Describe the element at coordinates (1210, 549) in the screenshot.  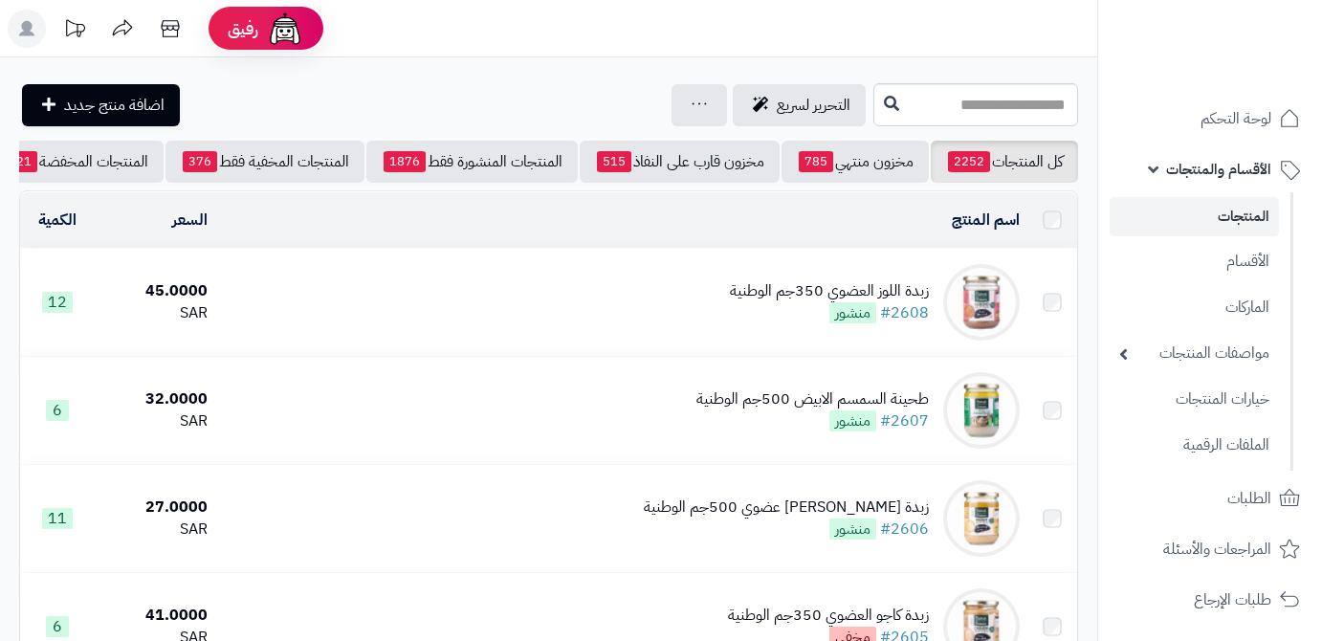
I see `a: المراجعات والأسئلة` at that location.